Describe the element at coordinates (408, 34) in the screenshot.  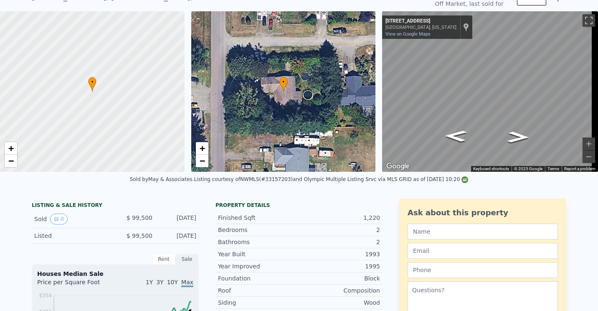
I see `a: View on Google Maps` at that location.